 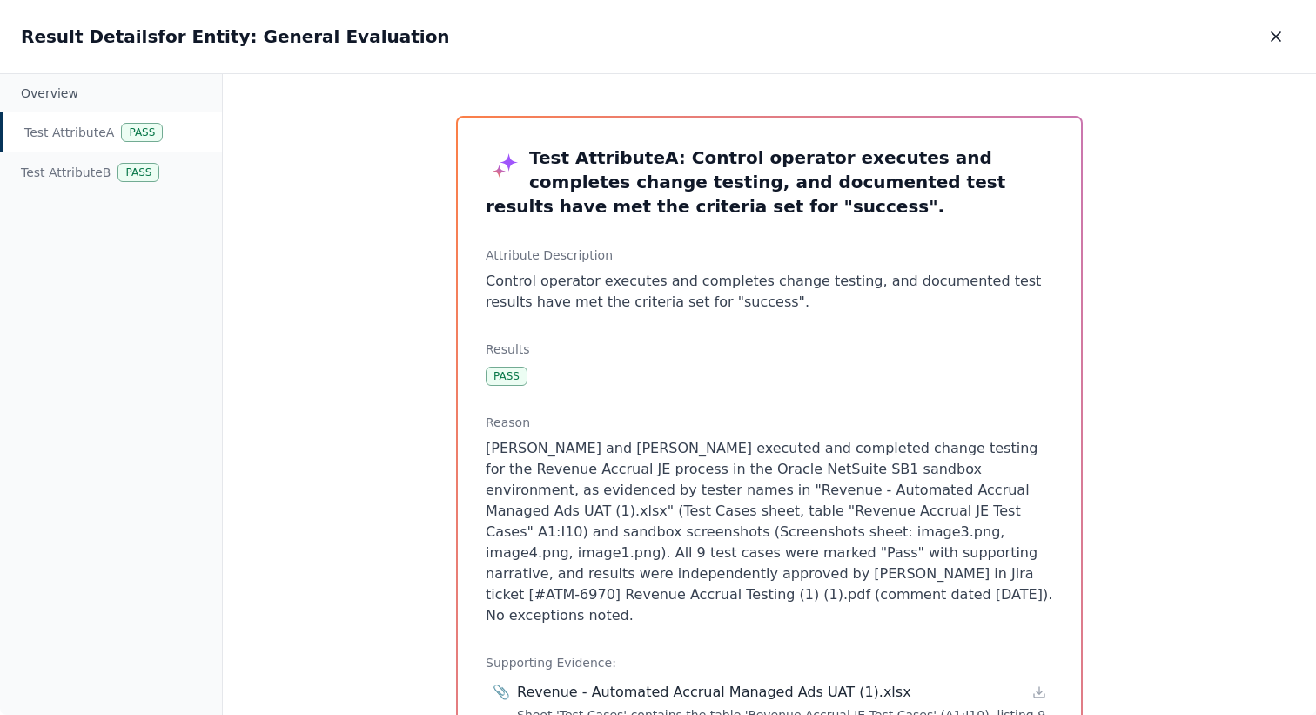 I want to click on h2: Result Details for Entity: General Evaluation, so click(x=235, y=37).